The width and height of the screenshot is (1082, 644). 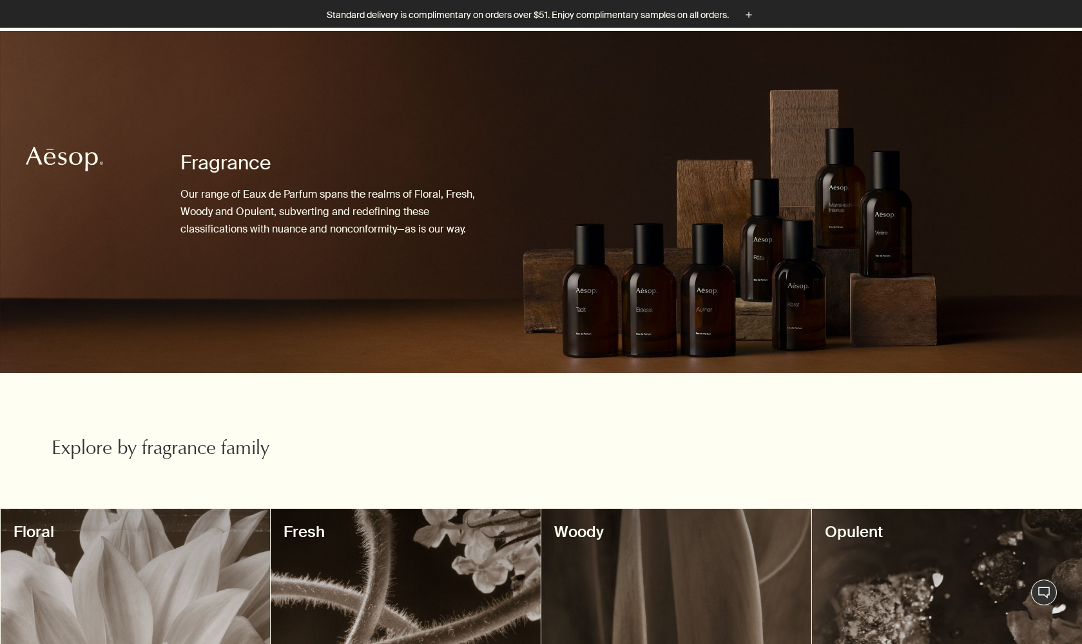 I want to click on h1: Fragrance, so click(x=335, y=163).